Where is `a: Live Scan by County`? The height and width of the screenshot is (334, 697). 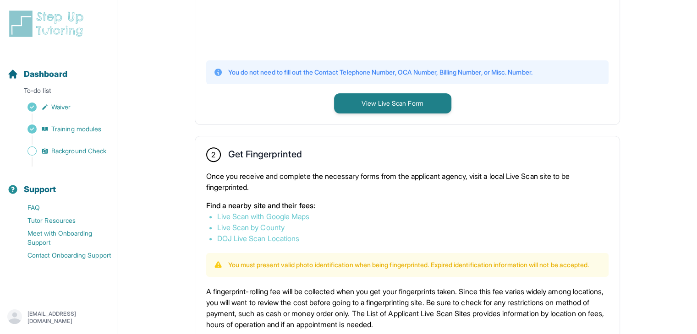
a: Live Scan by County is located at coordinates (251, 228).